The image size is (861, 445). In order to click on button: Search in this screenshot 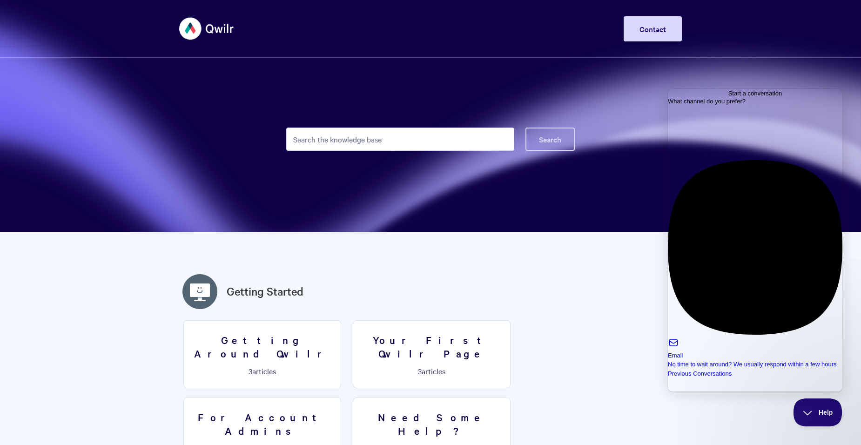, I will do `click(550, 139)`.